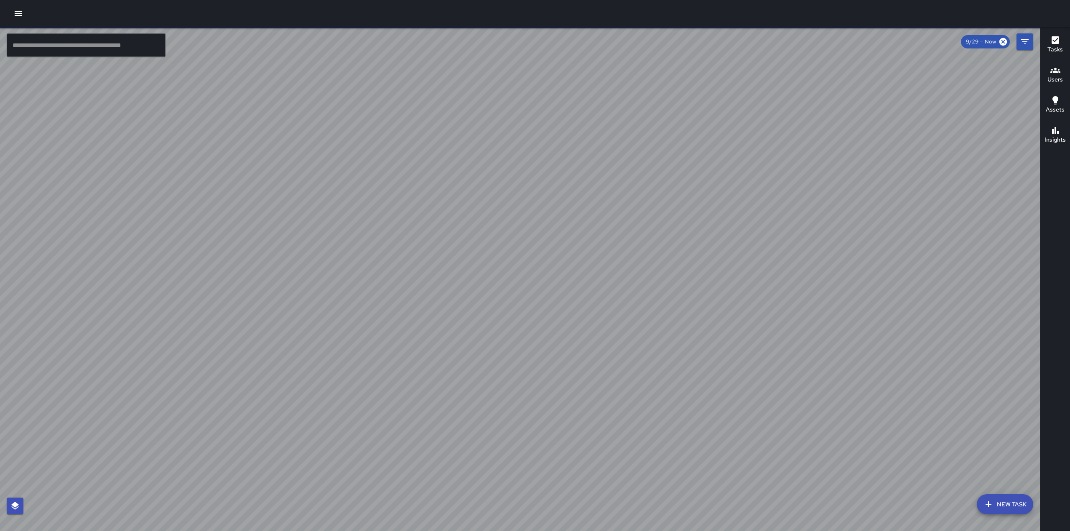 The height and width of the screenshot is (531, 1070). Describe the element at coordinates (981, 42) in the screenshot. I see `span: 9/29 — Now` at that location.